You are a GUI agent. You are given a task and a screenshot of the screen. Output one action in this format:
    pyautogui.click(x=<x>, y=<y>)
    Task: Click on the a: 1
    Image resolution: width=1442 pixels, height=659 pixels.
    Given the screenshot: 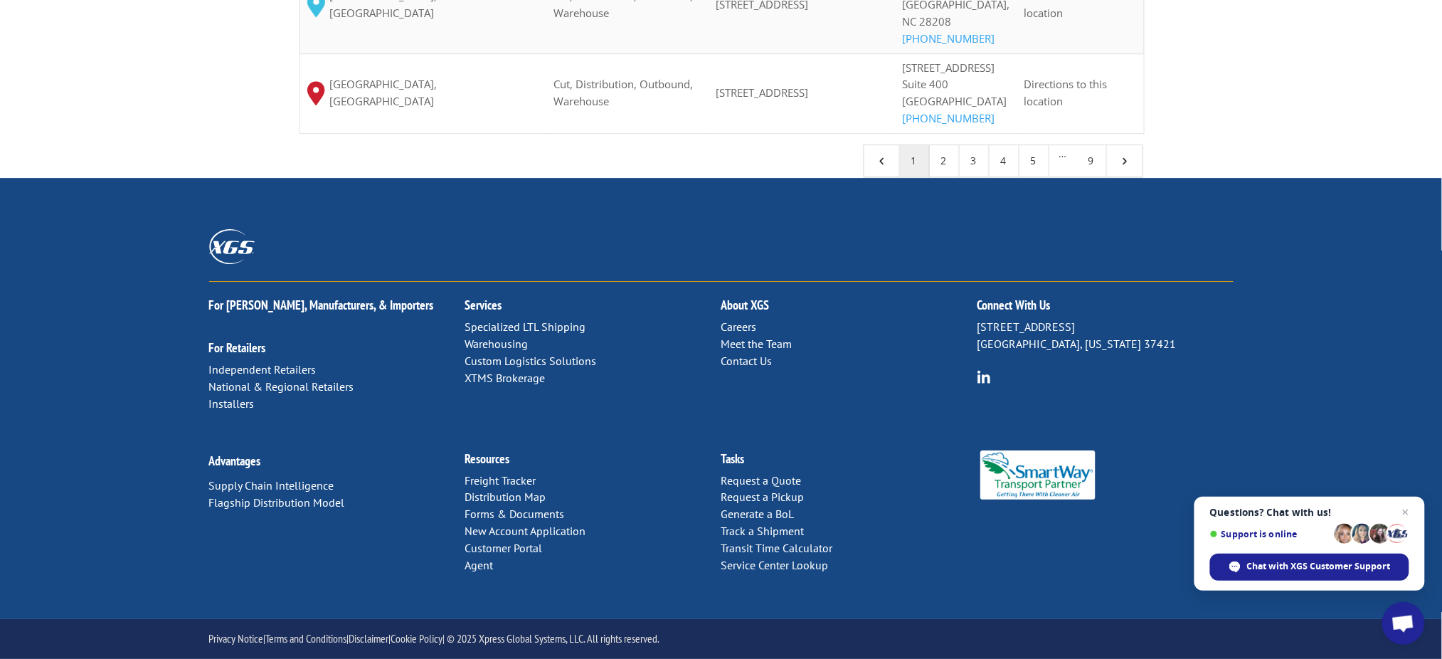 What is the action you would take?
    pyautogui.click(x=915, y=161)
    